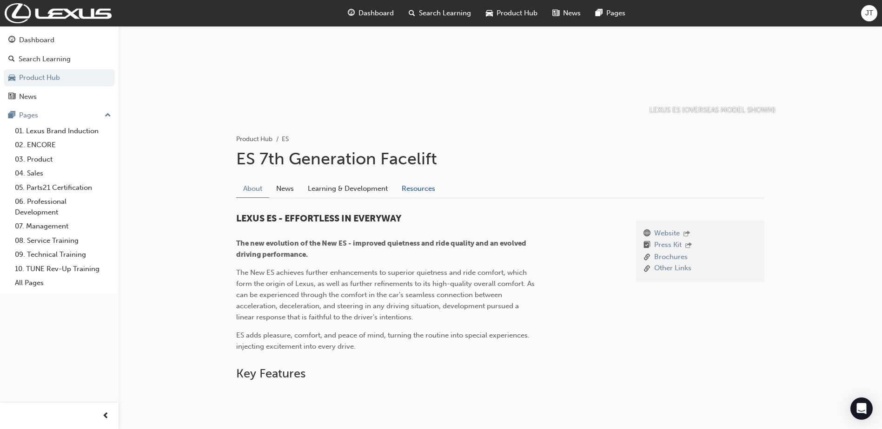 The image size is (882, 429). What do you see at coordinates (672, 269) in the screenshot?
I see `a: Other Links` at bounding box center [672, 269].